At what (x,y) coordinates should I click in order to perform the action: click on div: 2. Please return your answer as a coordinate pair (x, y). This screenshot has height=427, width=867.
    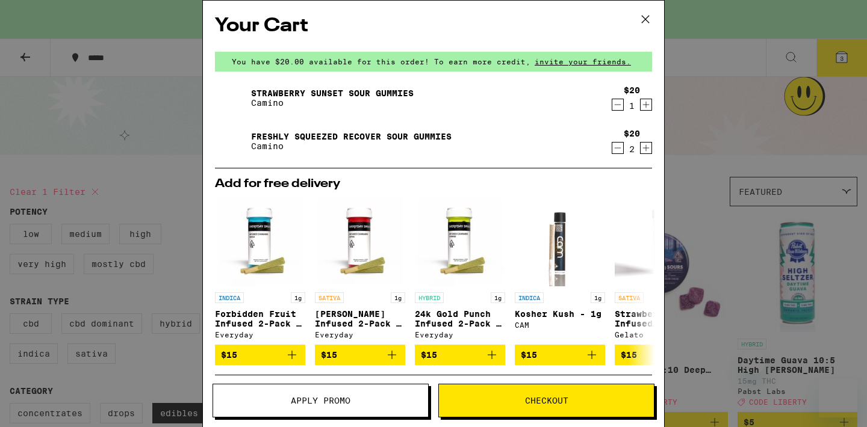
    Looking at the image, I should click on (632, 149).